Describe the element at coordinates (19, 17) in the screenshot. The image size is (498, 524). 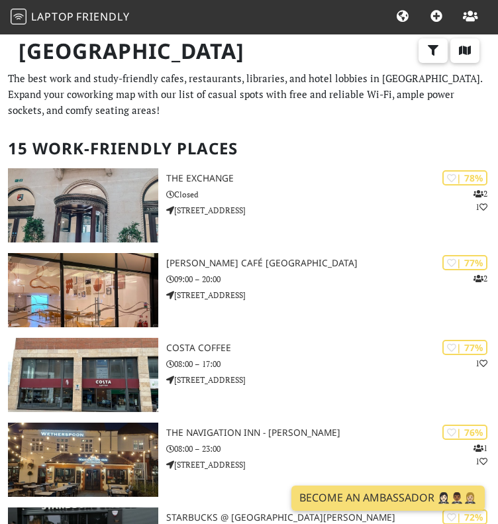
I see `img: LaptopFriendly` at that location.